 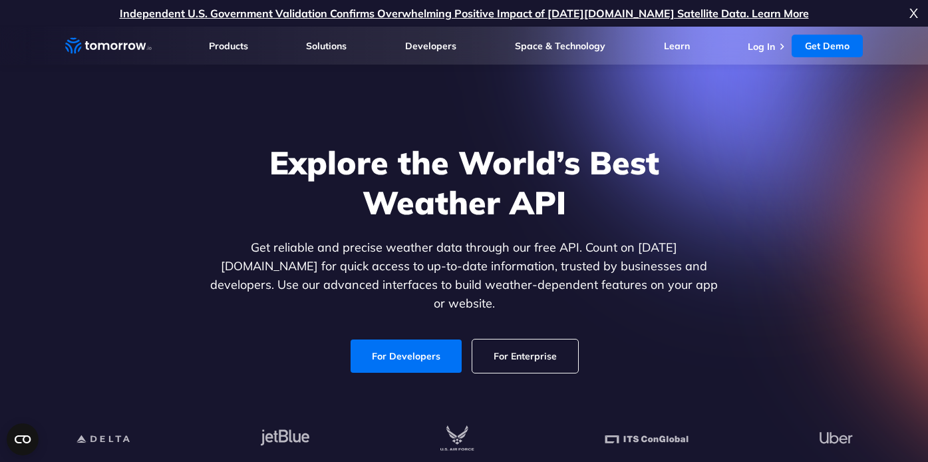 What do you see at coordinates (228, 46) in the screenshot?
I see `a: Products` at bounding box center [228, 46].